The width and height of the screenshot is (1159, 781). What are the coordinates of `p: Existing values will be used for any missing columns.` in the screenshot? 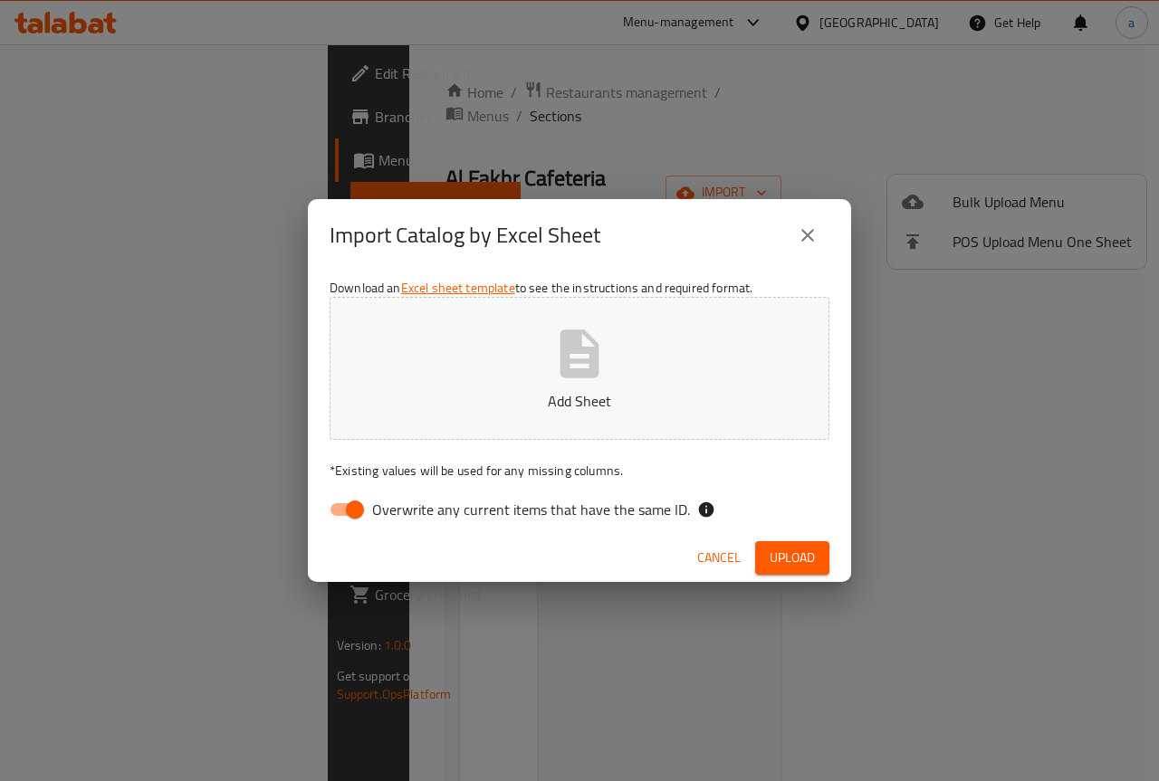 It's located at (579, 471).